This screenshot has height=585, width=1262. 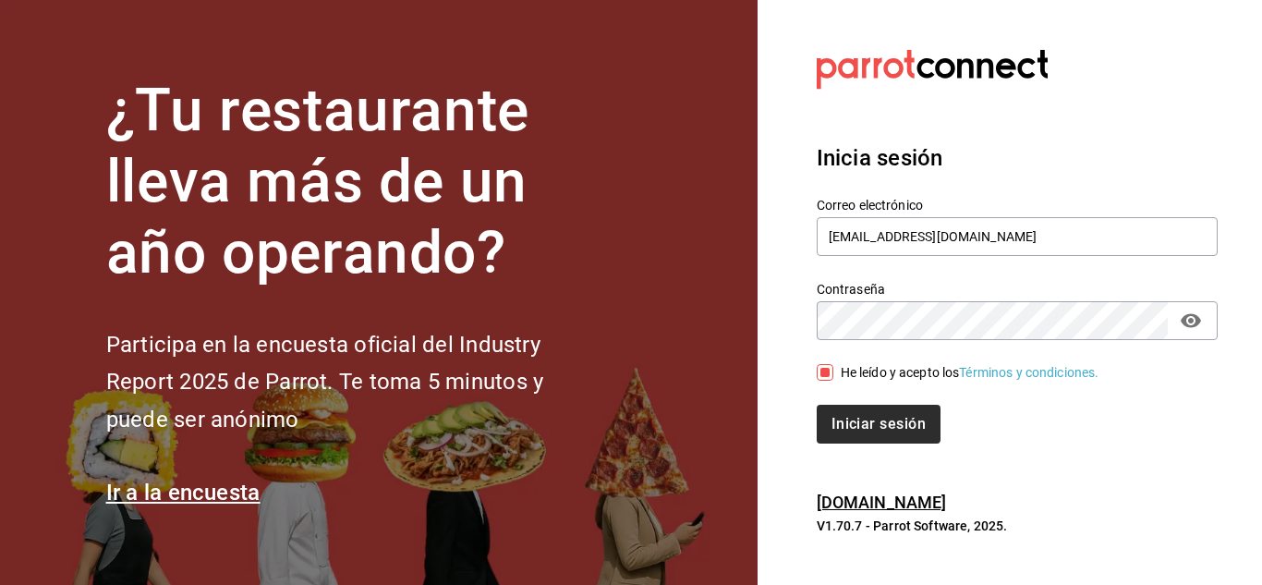 What do you see at coordinates (879, 424) in the screenshot?
I see `button: Iniciar sesión` at bounding box center [879, 424].